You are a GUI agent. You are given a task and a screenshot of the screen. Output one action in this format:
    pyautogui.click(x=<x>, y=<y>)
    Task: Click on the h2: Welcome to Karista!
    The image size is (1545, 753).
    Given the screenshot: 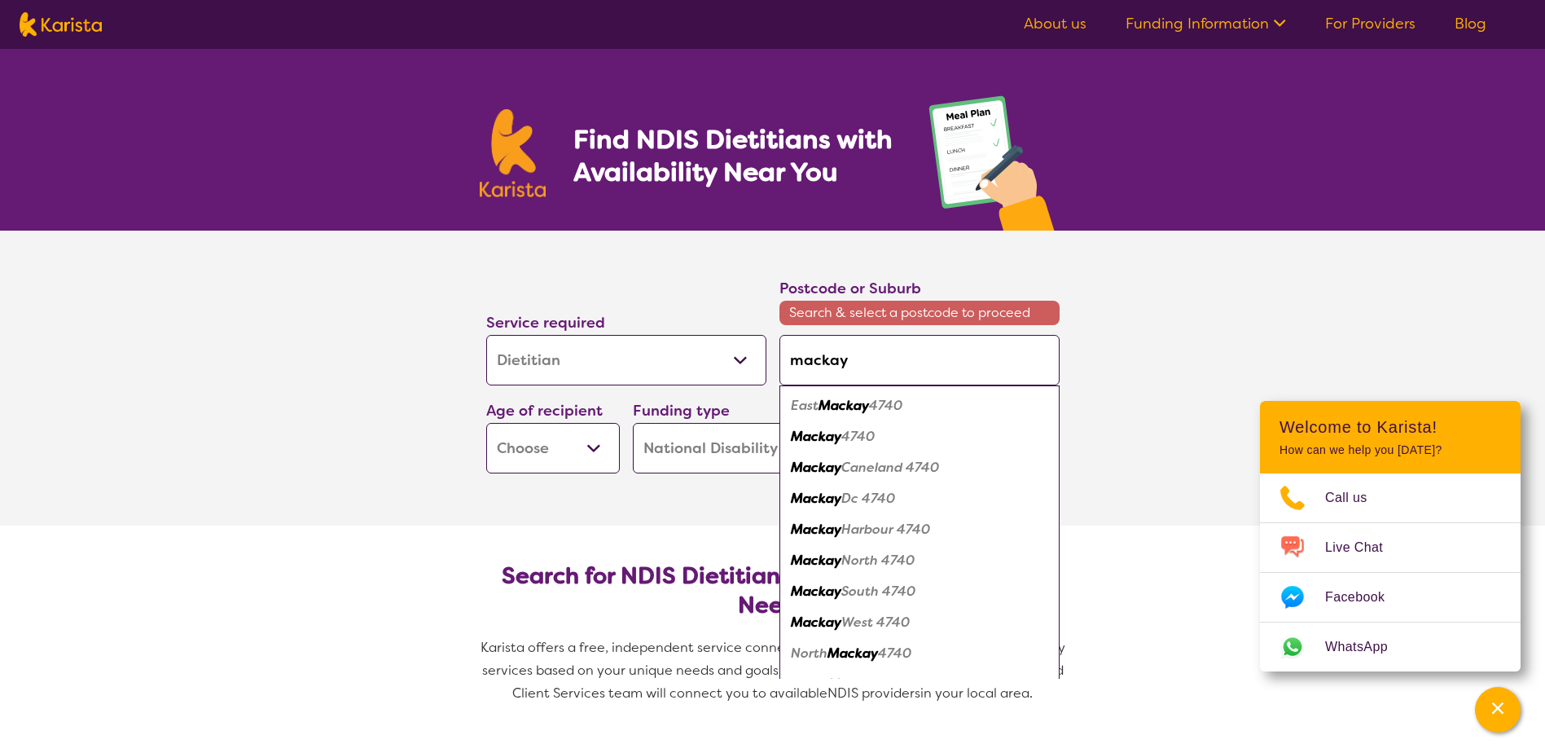 What is the action you would take?
    pyautogui.click(x=1390, y=427)
    